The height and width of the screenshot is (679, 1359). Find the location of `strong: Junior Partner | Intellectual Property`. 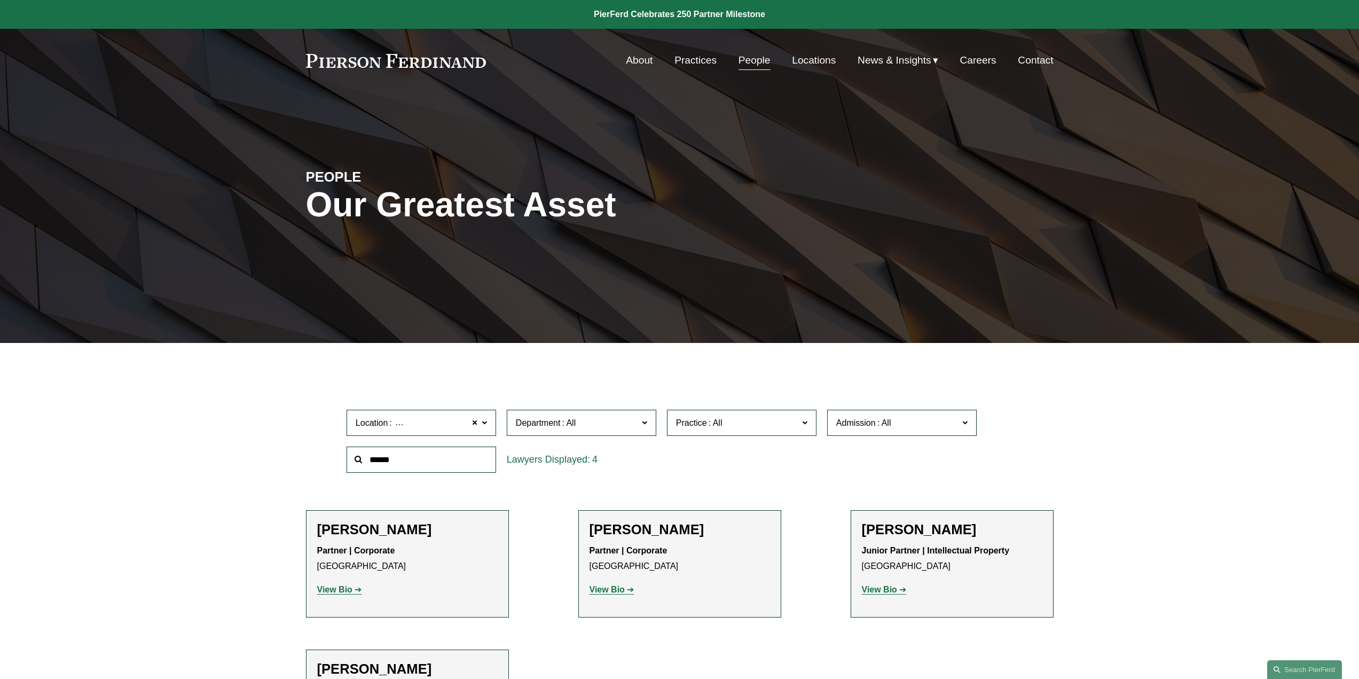

strong: Junior Partner | Intellectual Property is located at coordinates (936, 550).